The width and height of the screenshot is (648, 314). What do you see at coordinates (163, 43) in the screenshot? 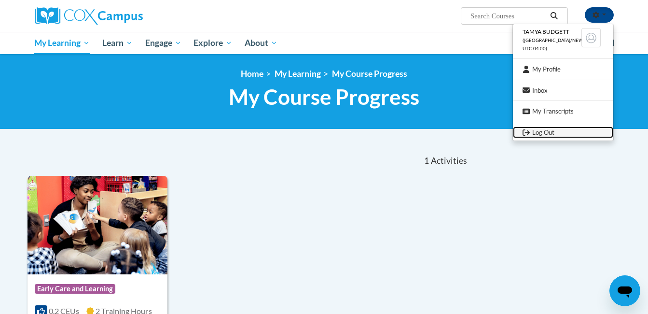
I see `span: Engage` at bounding box center [163, 43].